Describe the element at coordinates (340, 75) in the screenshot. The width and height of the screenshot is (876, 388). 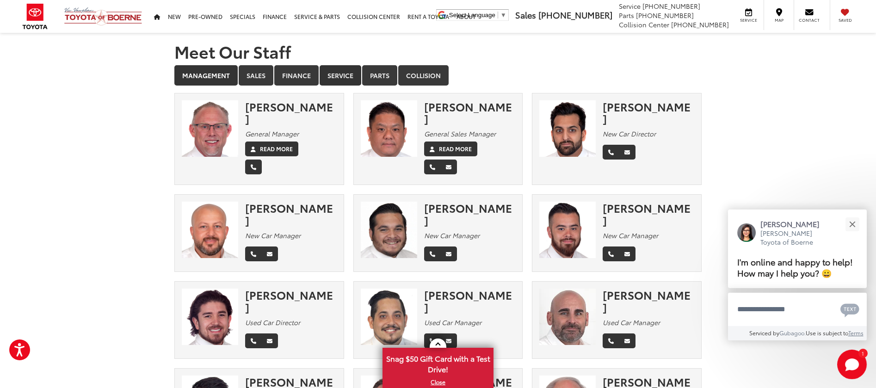
I see `a: Service` at that location.